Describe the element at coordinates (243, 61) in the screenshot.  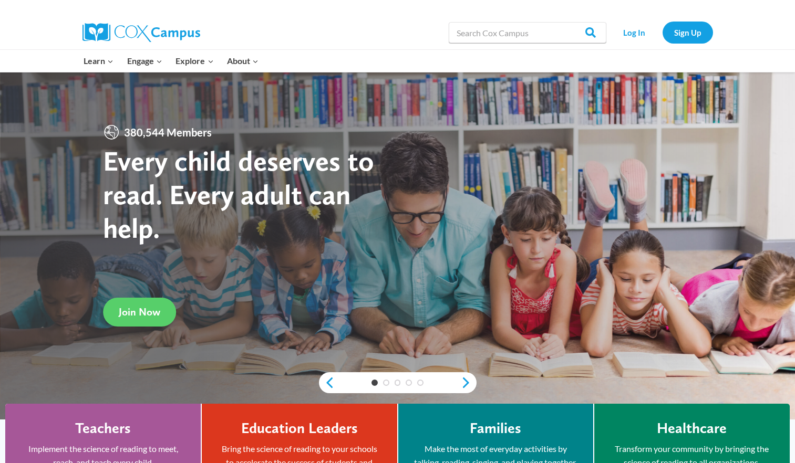
I see `span: About` at that location.